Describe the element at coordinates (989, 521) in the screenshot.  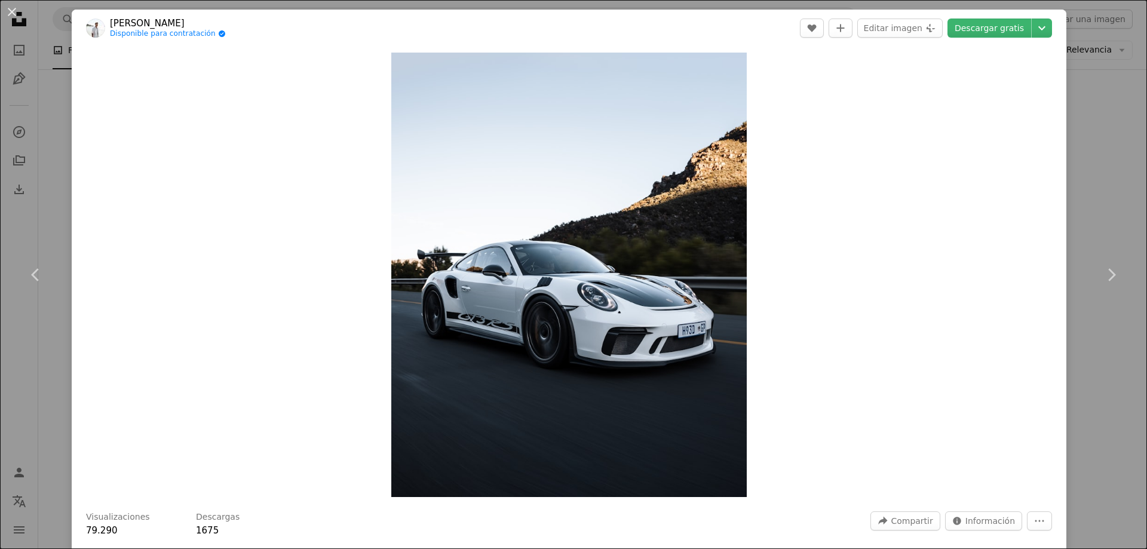
I see `span: Información` at that location.